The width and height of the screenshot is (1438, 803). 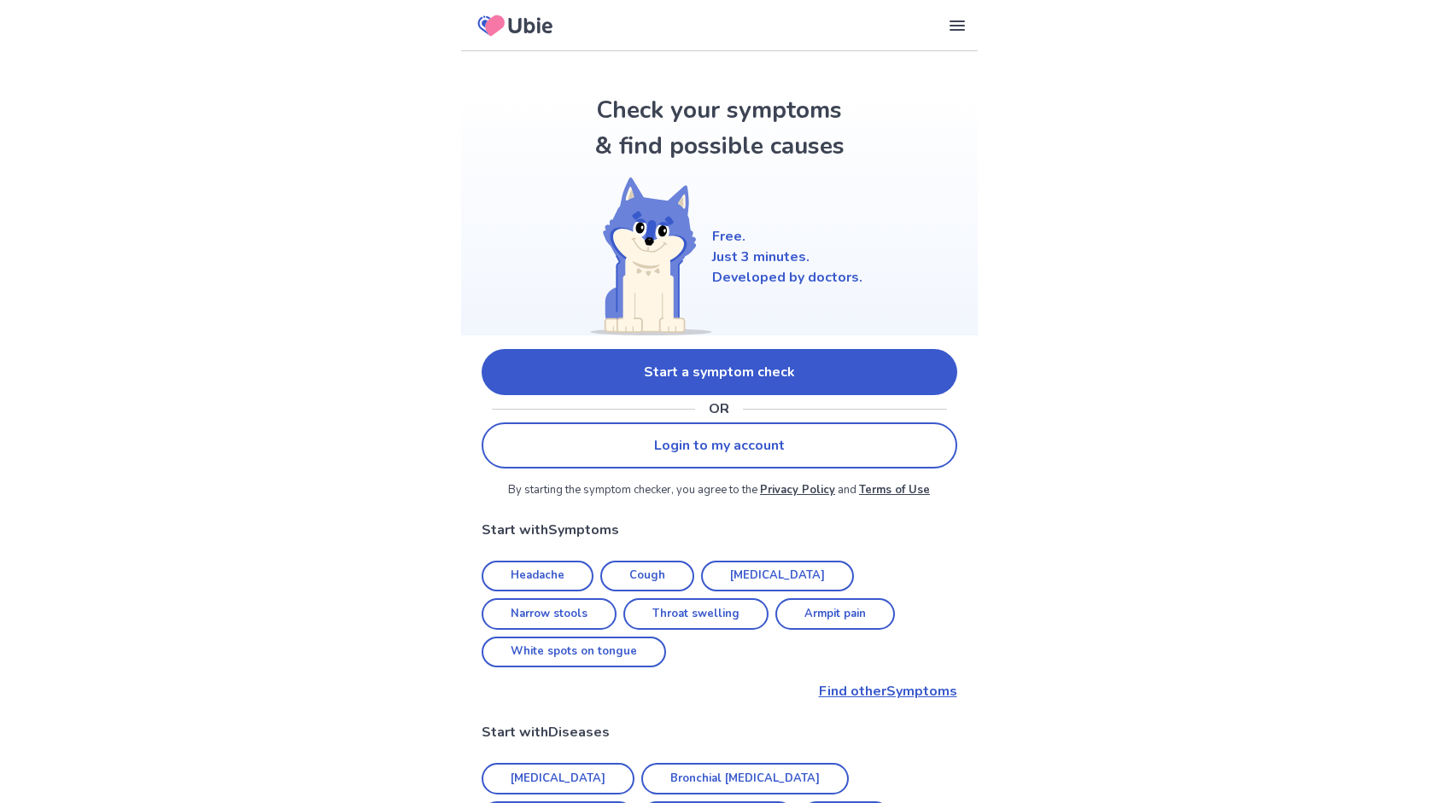 I want to click on h1: Check your symptoms & find possible causes, so click(x=719, y=128).